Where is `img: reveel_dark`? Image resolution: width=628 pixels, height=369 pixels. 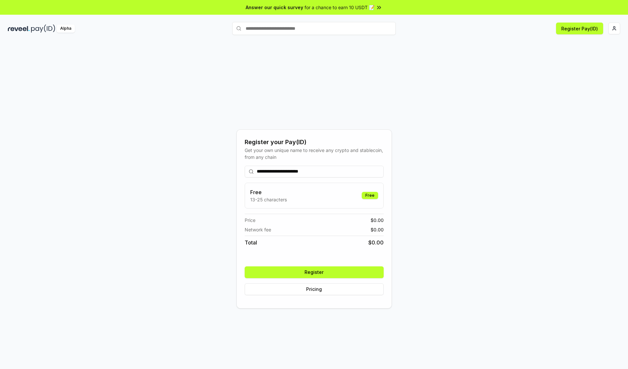 img: reveel_dark is located at coordinates (19, 28).